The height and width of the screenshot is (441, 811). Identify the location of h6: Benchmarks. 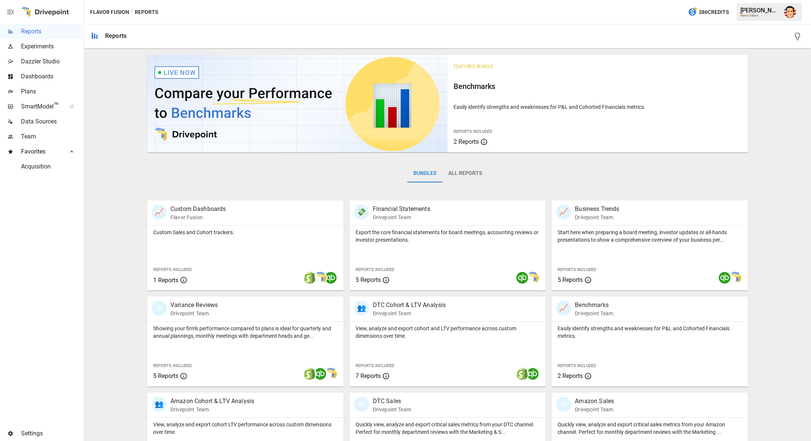
(598, 86).